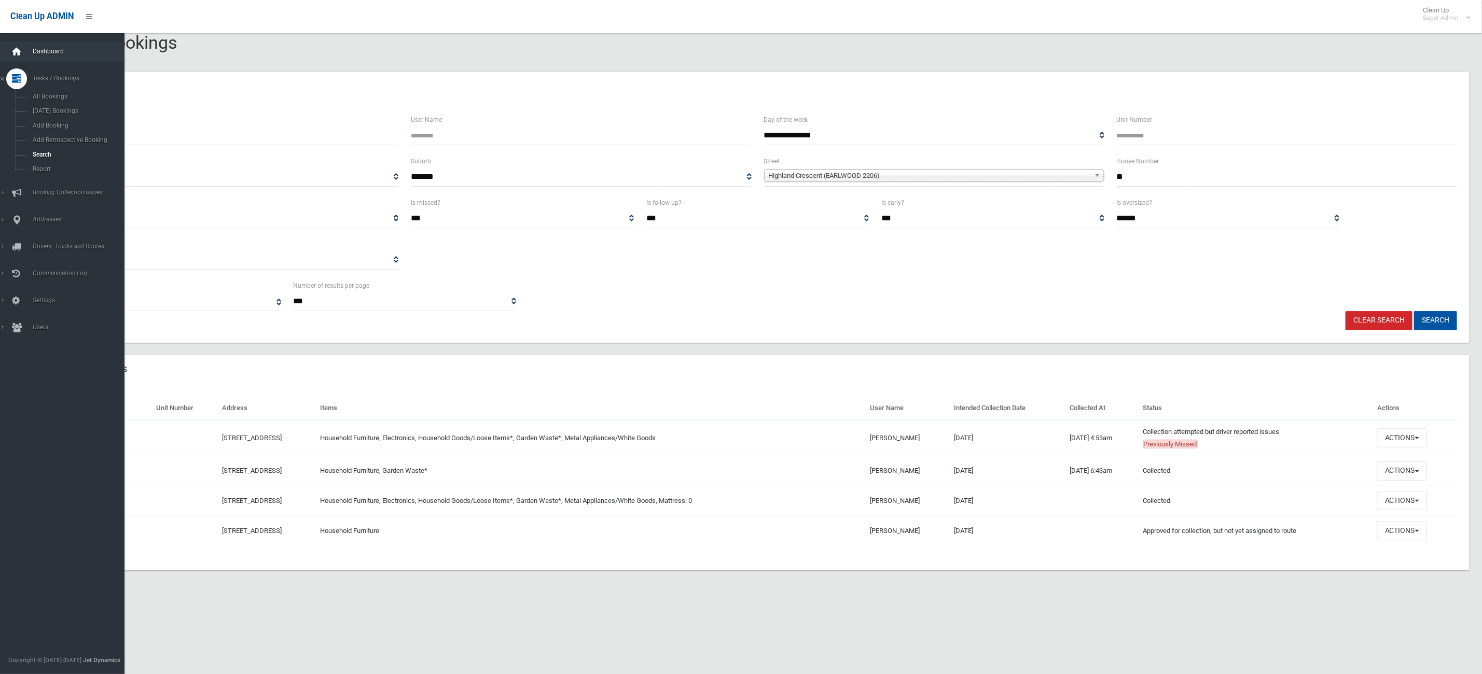 The width and height of the screenshot is (1482, 674). What do you see at coordinates (1435, 321) in the screenshot?
I see `button: Search` at bounding box center [1435, 321].